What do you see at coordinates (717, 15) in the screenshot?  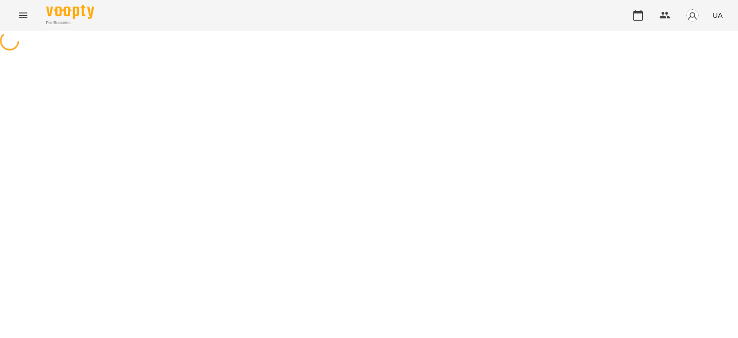 I see `span: UA` at bounding box center [717, 15].